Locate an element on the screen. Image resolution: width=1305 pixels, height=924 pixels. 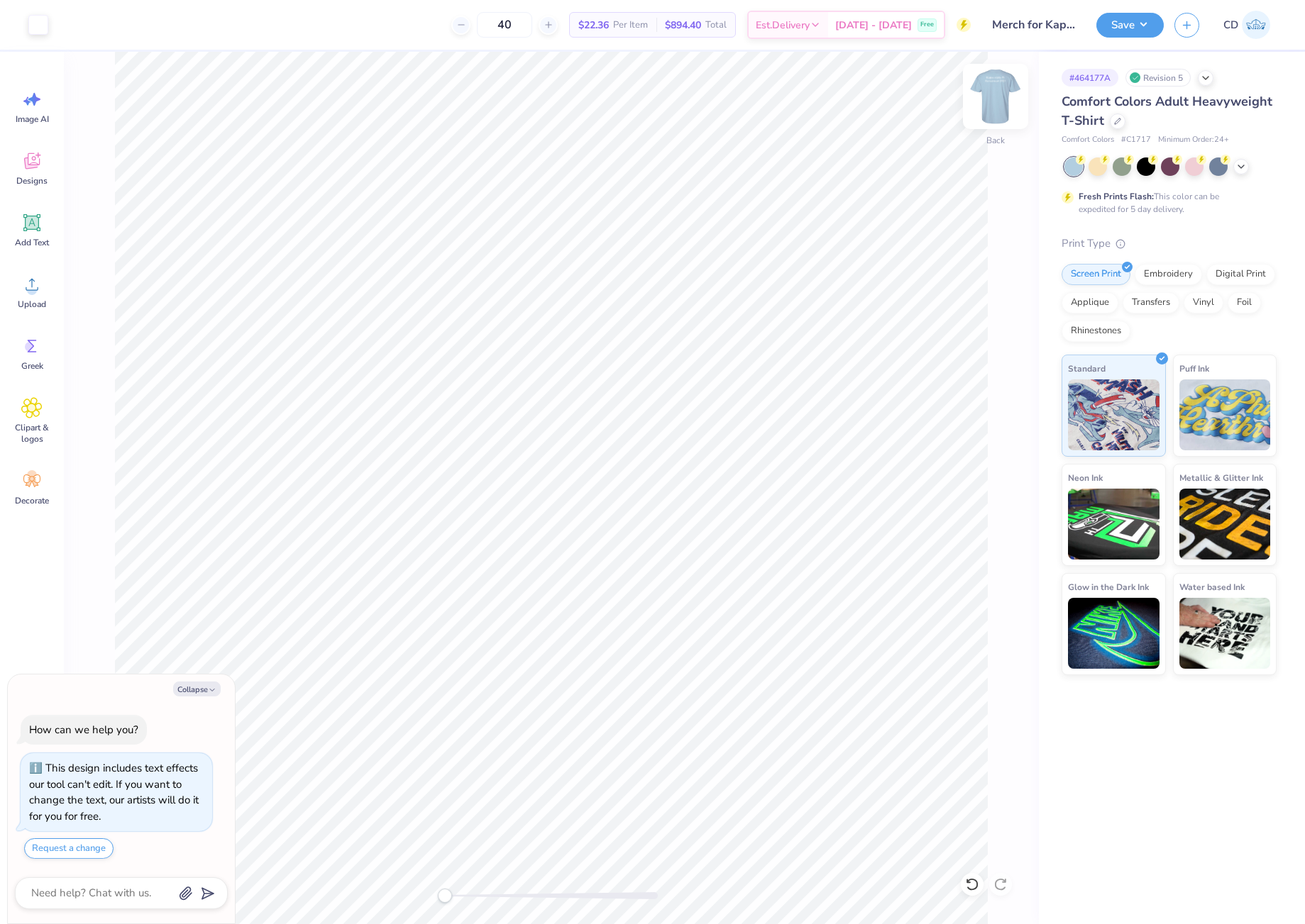
span: Greek is located at coordinates (32, 366).